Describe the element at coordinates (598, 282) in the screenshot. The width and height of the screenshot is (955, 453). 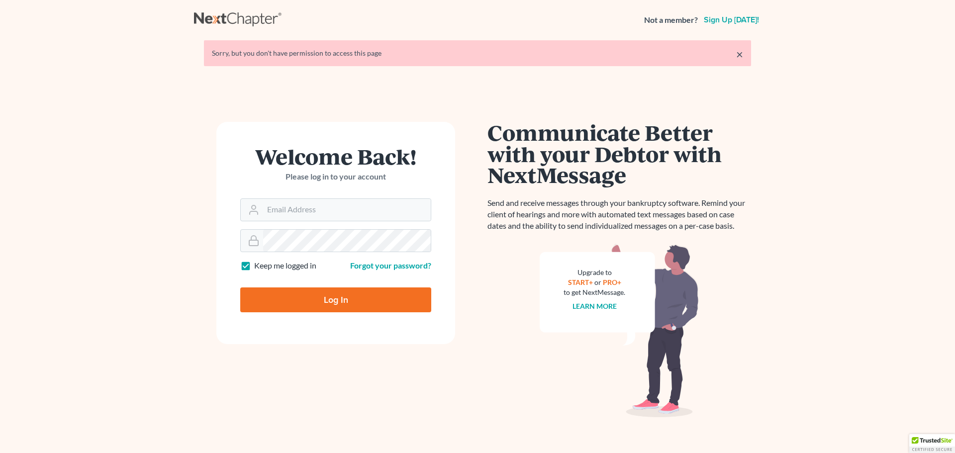
I see `span: or` at that location.